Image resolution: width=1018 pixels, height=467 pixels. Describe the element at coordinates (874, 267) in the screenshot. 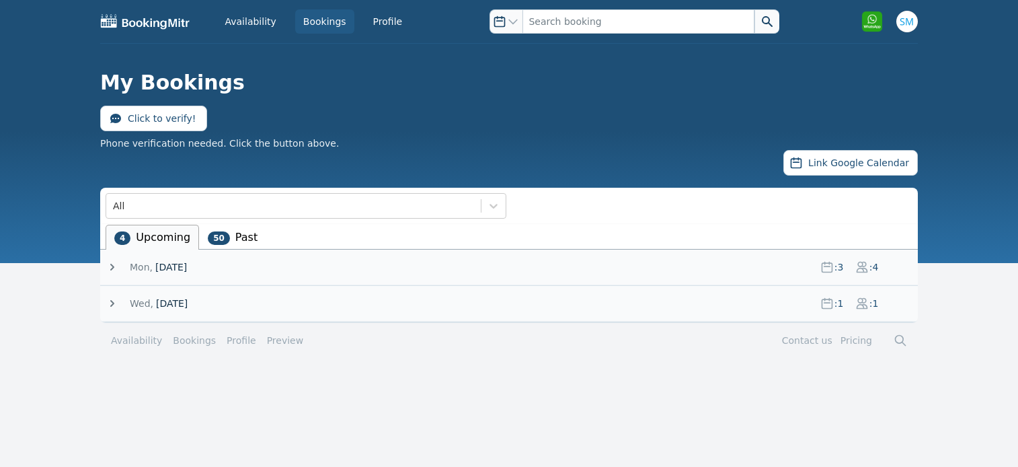

I see `span: : 4` at that location.